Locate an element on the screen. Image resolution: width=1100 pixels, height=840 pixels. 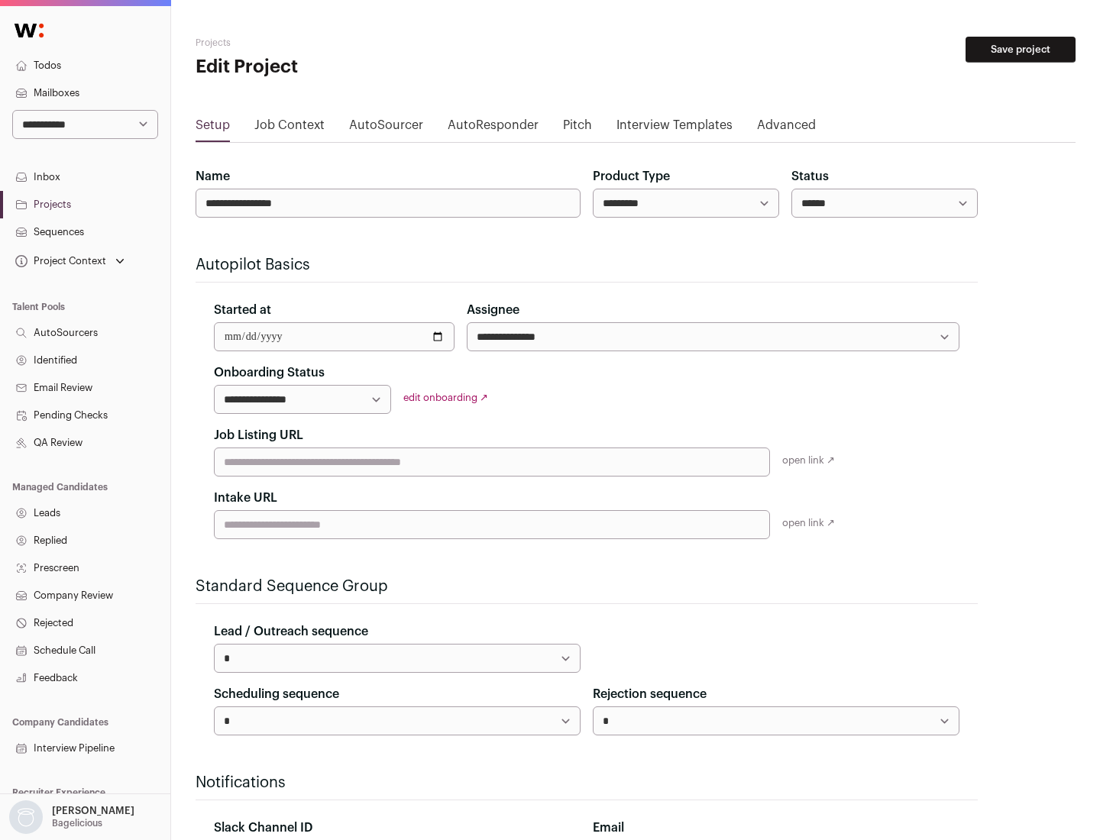
label: Name is located at coordinates (212, 176).